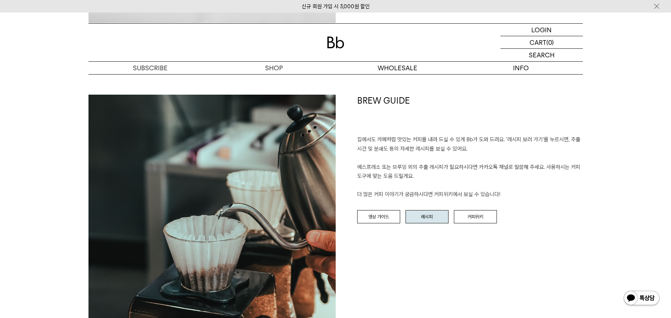 The width and height of the screenshot is (671, 318). What do you see at coordinates (274, 68) in the screenshot?
I see `p: SHOP` at bounding box center [274, 68].